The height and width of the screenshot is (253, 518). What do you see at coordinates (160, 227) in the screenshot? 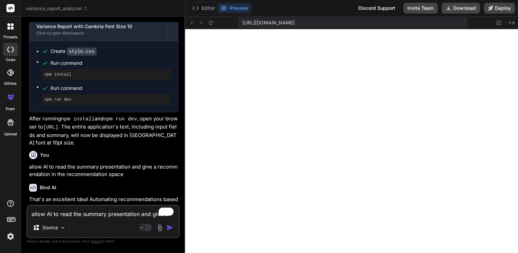
I see `img: attachment` at bounding box center [160, 227].